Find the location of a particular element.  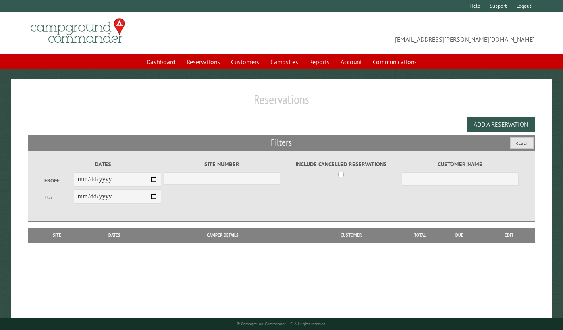

label: Include Cancelled Reservations is located at coordinates (341, 164).